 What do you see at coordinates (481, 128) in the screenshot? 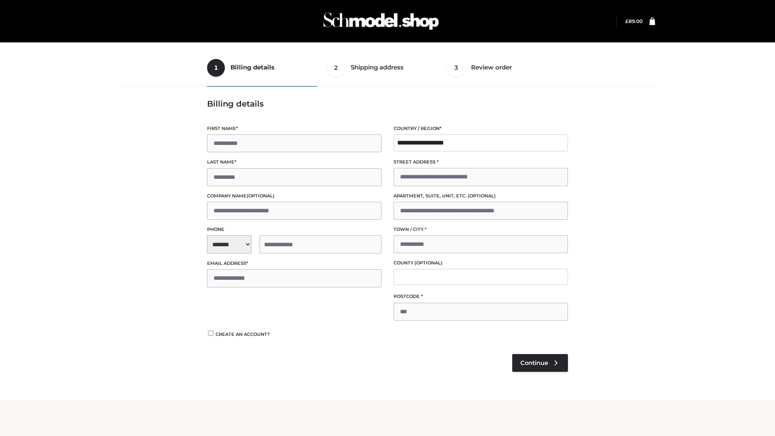
I see `label: Country / Region` at bounding box center [481, 128].